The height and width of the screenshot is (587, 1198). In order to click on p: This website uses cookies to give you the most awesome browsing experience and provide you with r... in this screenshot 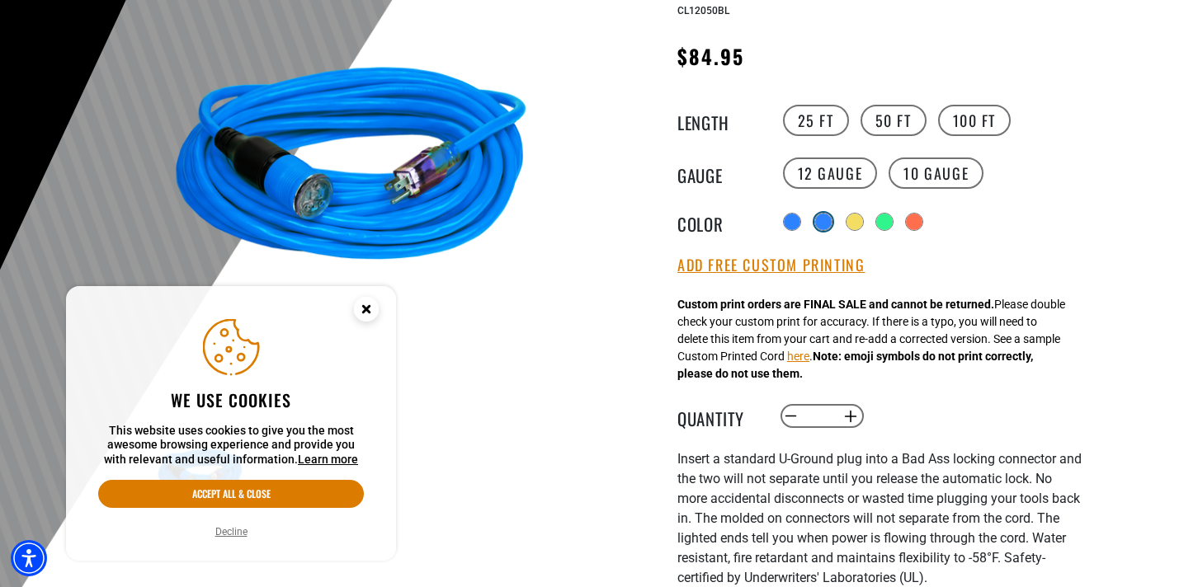, I will do `click(231, 445)`.